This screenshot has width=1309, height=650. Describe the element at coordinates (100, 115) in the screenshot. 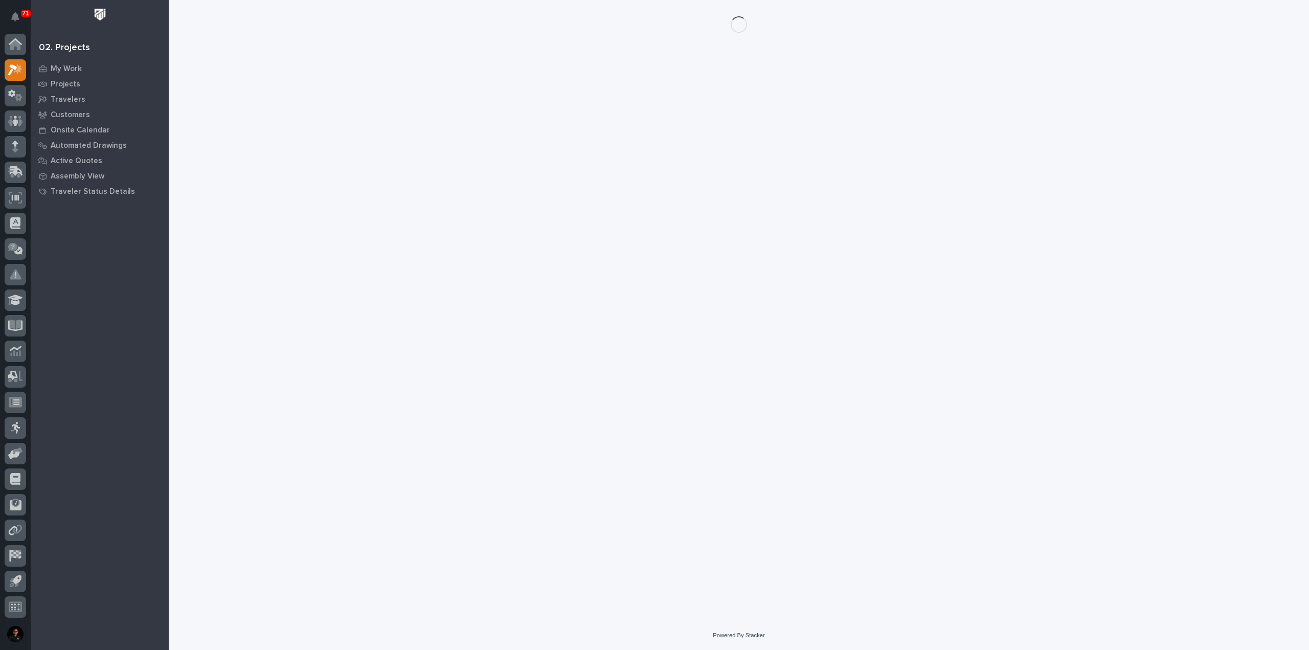

I see `a: Customers` at that location.